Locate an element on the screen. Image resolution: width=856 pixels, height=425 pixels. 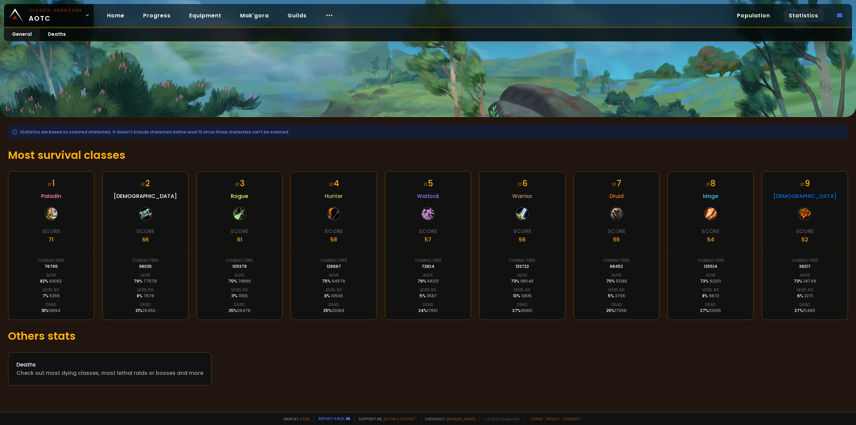
div: 71 is located at coordinates (51, 240).